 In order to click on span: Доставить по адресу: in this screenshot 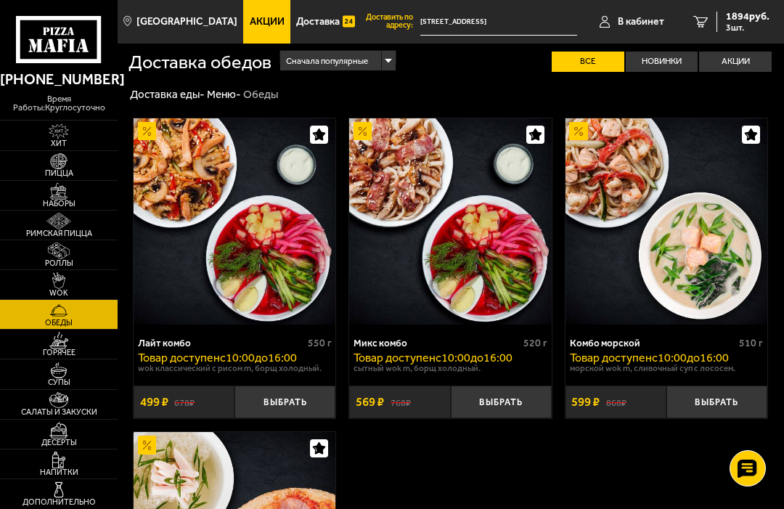, I will do `click(390, 22)`.